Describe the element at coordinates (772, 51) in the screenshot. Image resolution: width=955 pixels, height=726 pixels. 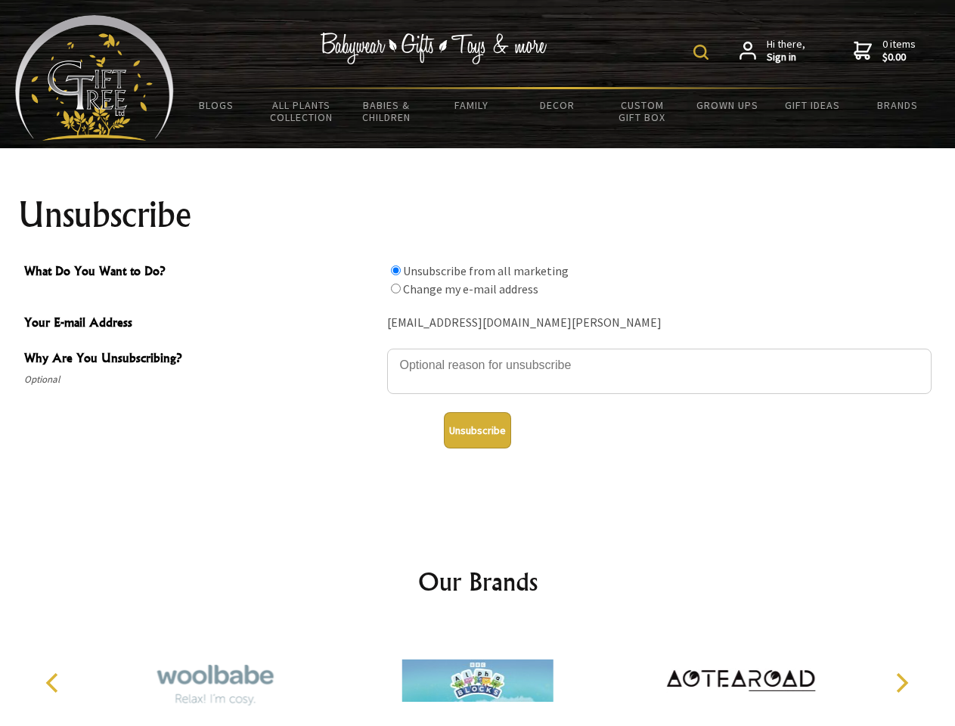
I see `a: Hi there,Sign in` at that location.